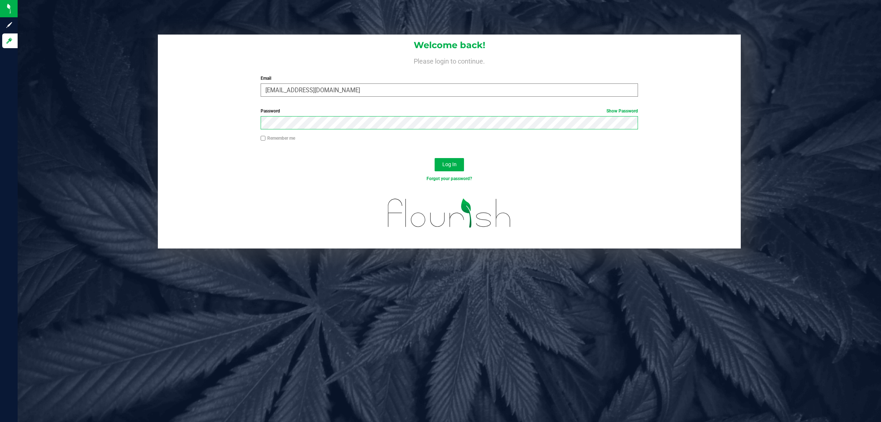  What do you see at coordinates (449, 60) in the screenshot?
I see `h4: Please login to continue.` at bounding box center [449, 60].